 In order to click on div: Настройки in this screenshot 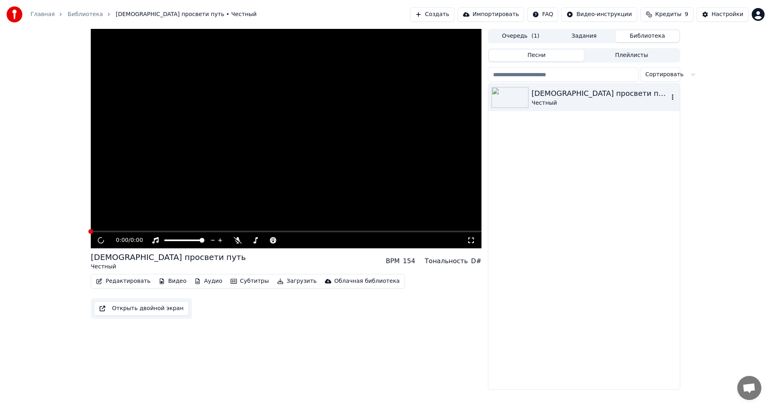, I will do `click(727, 14)`.